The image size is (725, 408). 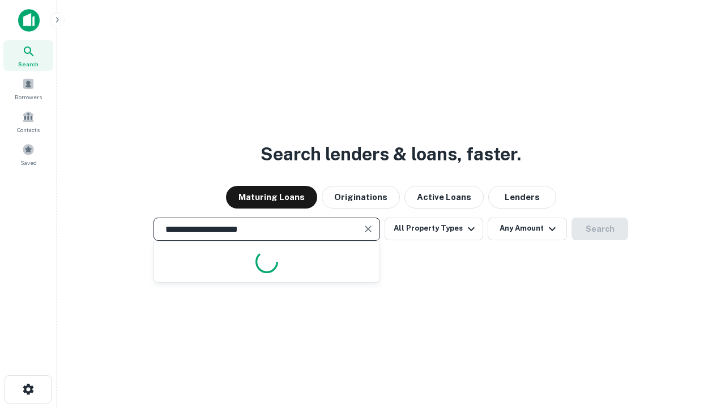 What do you see at coordinates (28, 64) in the screenshot?
I see `span: Search` at bounding box center [28, 64].